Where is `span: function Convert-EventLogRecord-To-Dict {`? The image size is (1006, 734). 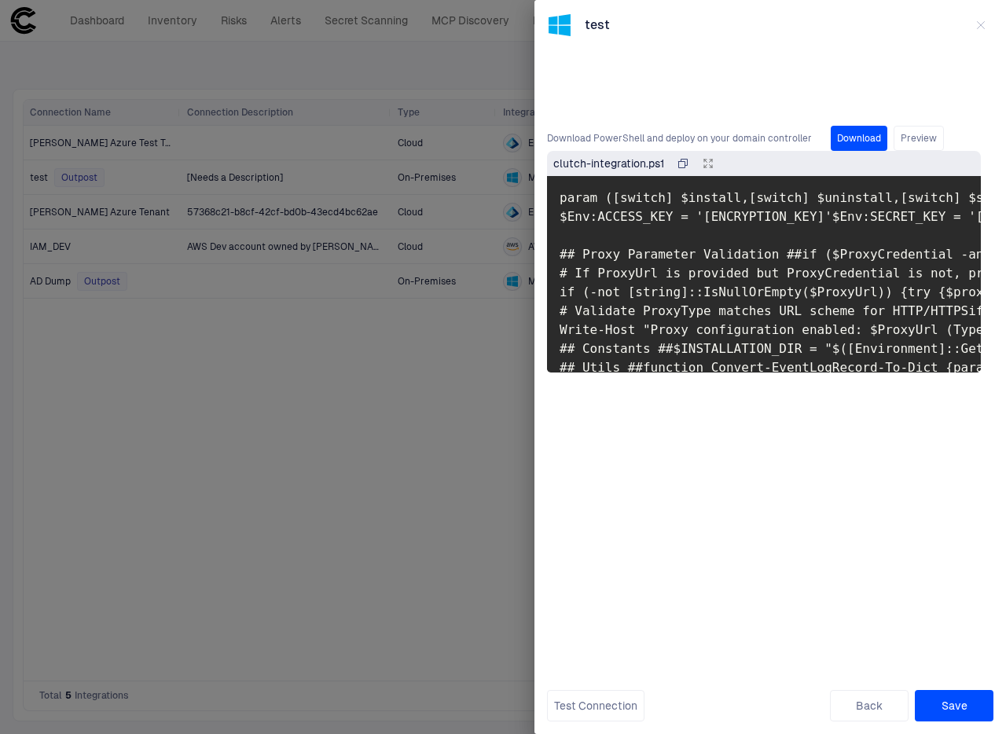 span: function Convert-EventLogRecord-To-Dict { is located at coordinates (798, 367).